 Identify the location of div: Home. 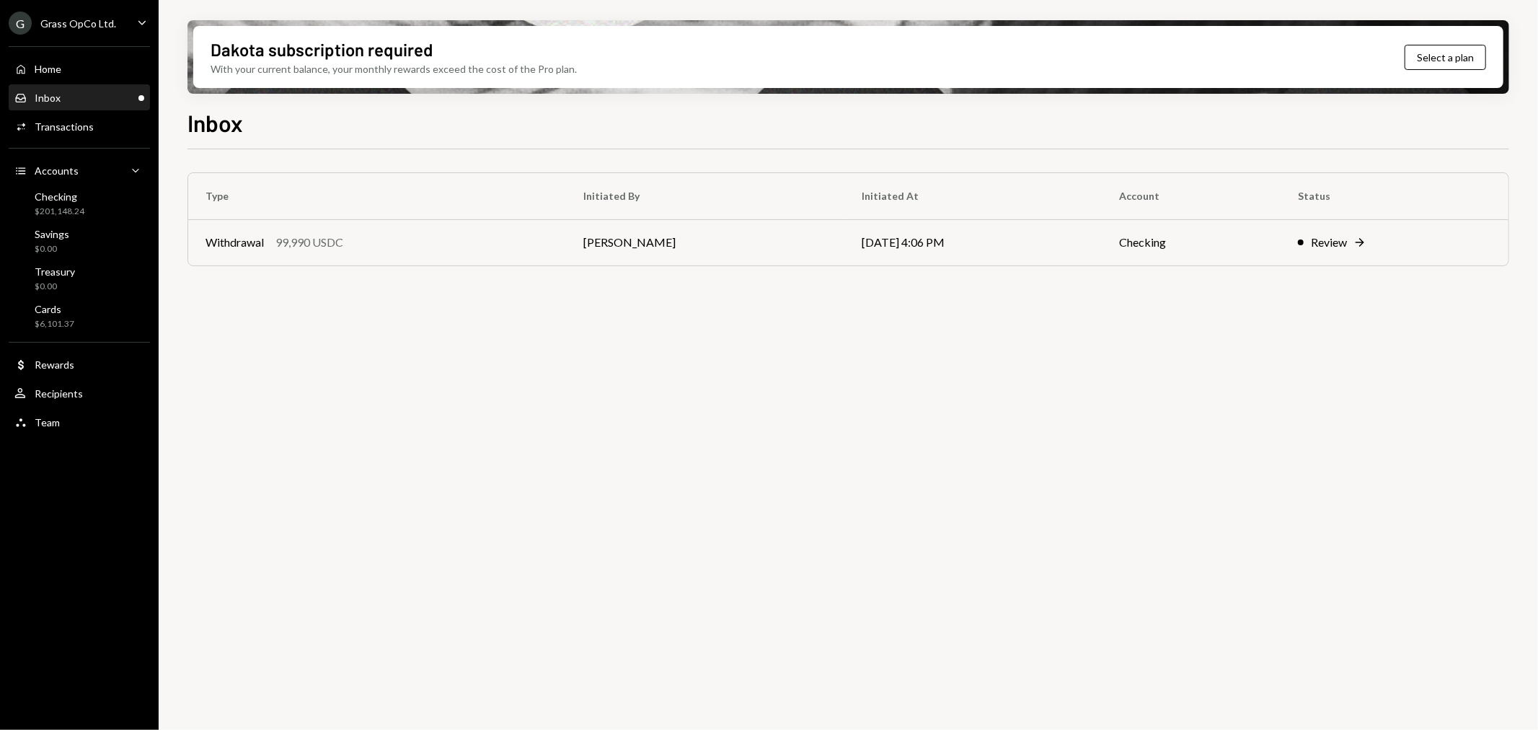
(48, 69).